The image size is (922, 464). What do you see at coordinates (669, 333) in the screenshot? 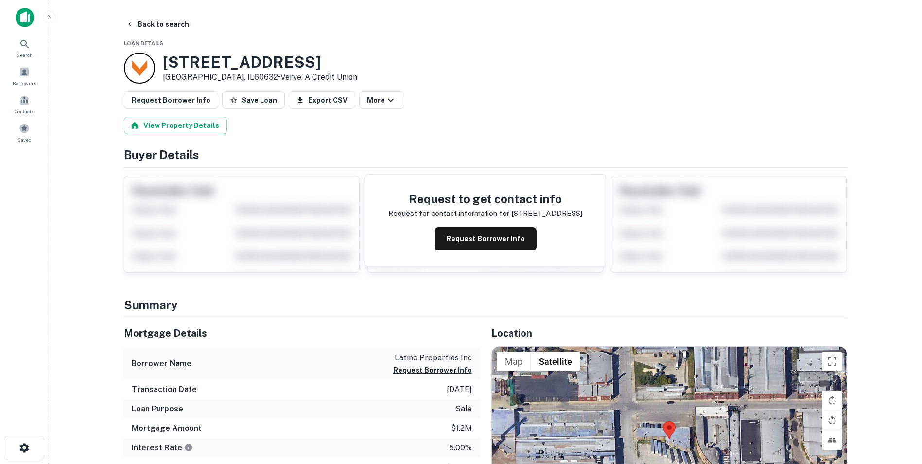
I see `h5: Location` at bounding box center [669, 333].